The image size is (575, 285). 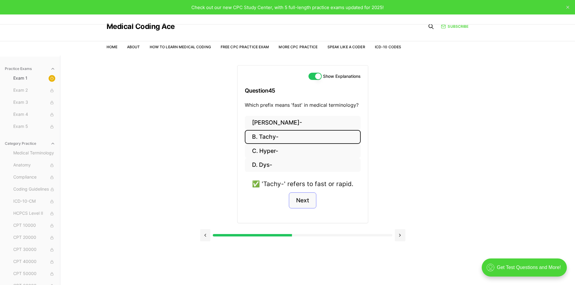 What do you see at coordinates (245, 47) in the screenshot?
I see `a: Free CPC Practice Exam` at bounding box center [245, 47].